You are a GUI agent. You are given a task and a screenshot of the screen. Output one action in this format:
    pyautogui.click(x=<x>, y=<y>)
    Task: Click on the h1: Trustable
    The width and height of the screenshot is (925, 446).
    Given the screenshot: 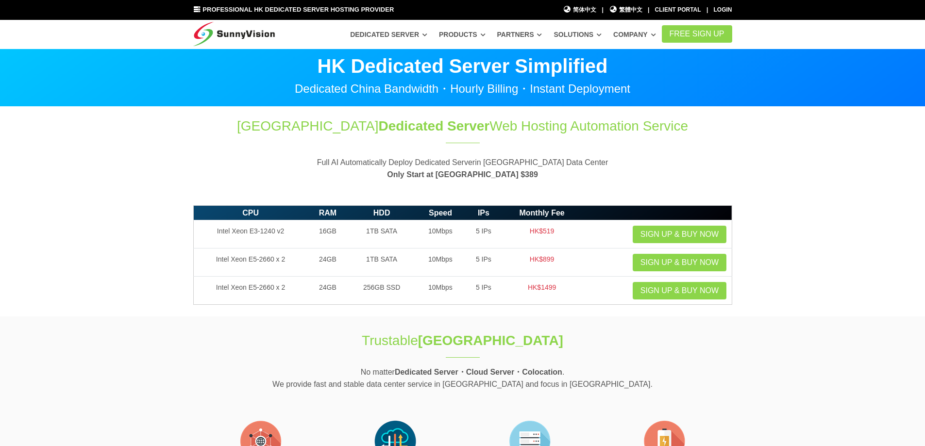 What is the action you would take?
    pyautogui.click(x=463, y=341)
    